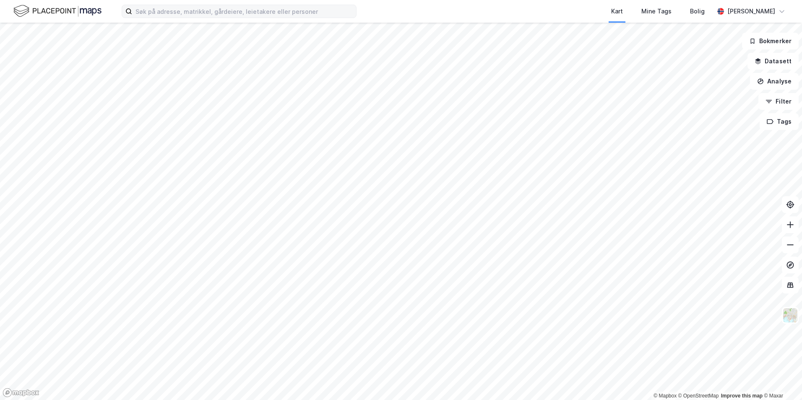  I want to click on div: Mine Tags, so click(657, 11).